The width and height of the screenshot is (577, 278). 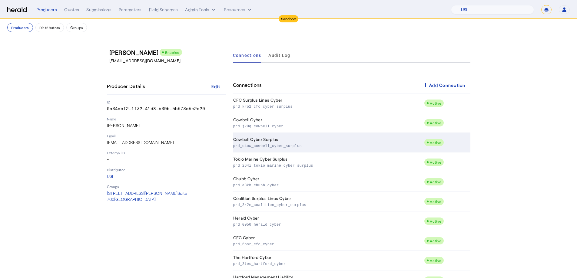 I want to click on div: Producers, so click(x=47, y=10).